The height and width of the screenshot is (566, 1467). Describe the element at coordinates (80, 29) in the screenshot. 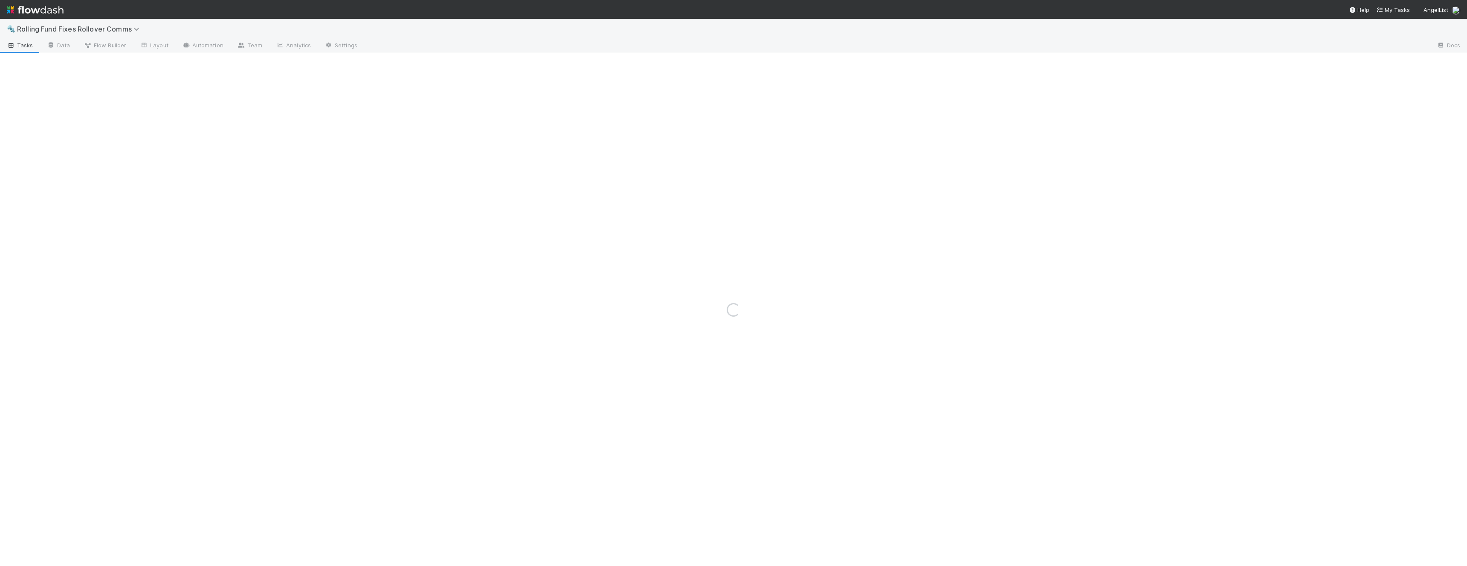

I see `span: Rolling Fund Fixes Rollover Comms` at that location.